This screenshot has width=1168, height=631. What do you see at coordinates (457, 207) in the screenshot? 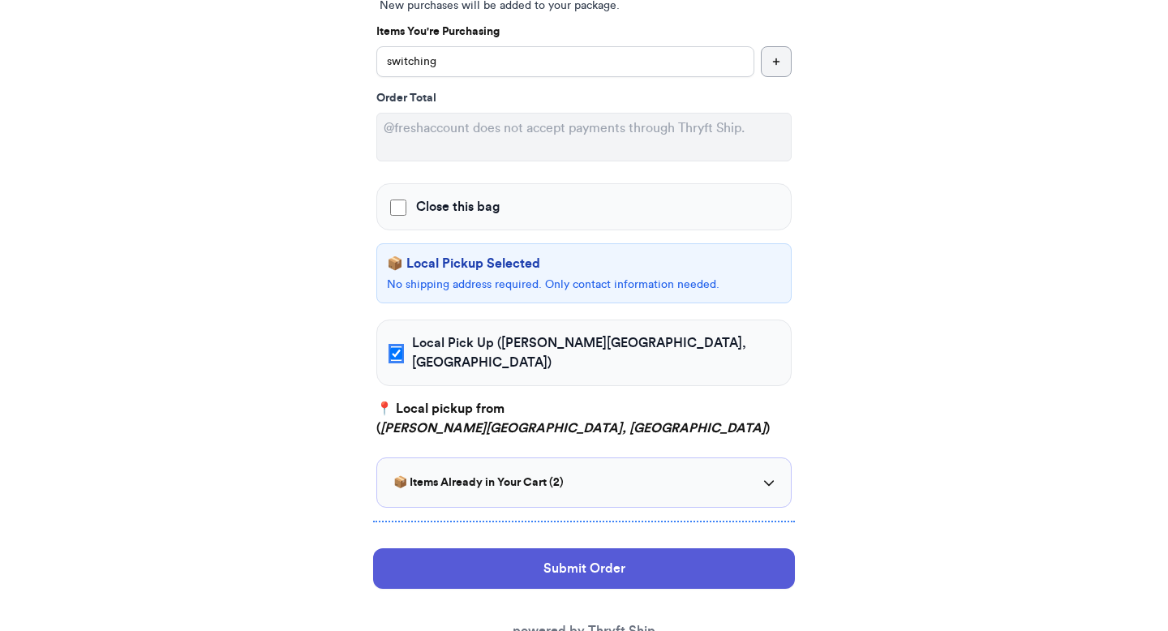
I see `span: Close this bag` at bounding box center [457, 207].